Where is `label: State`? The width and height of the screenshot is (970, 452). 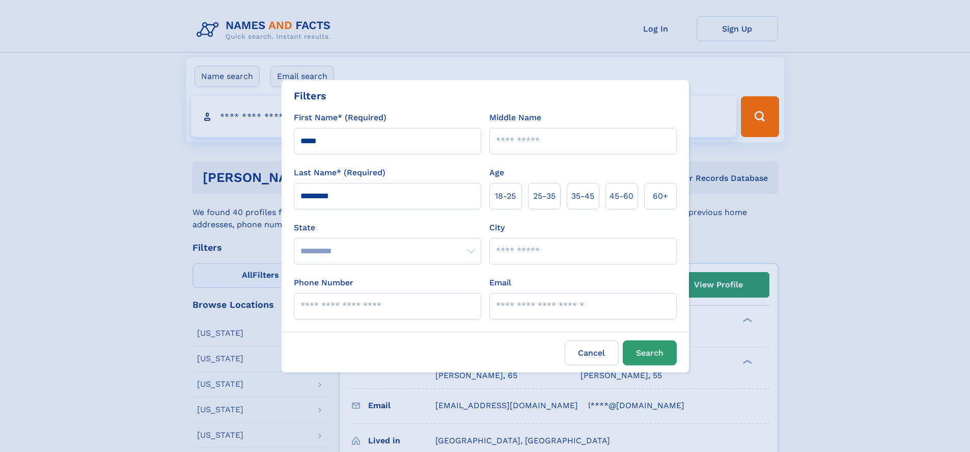 label: State is located at coordinates (387, 228).